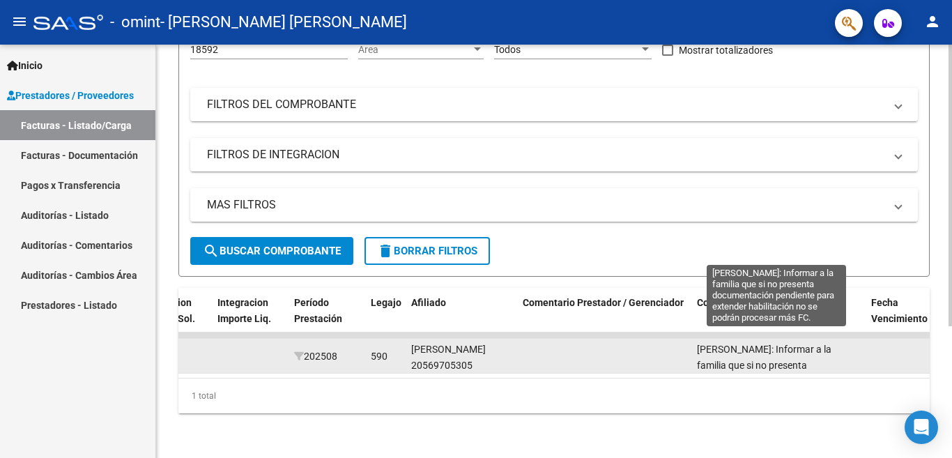  I want to click on span: Area, so click(415, 49).